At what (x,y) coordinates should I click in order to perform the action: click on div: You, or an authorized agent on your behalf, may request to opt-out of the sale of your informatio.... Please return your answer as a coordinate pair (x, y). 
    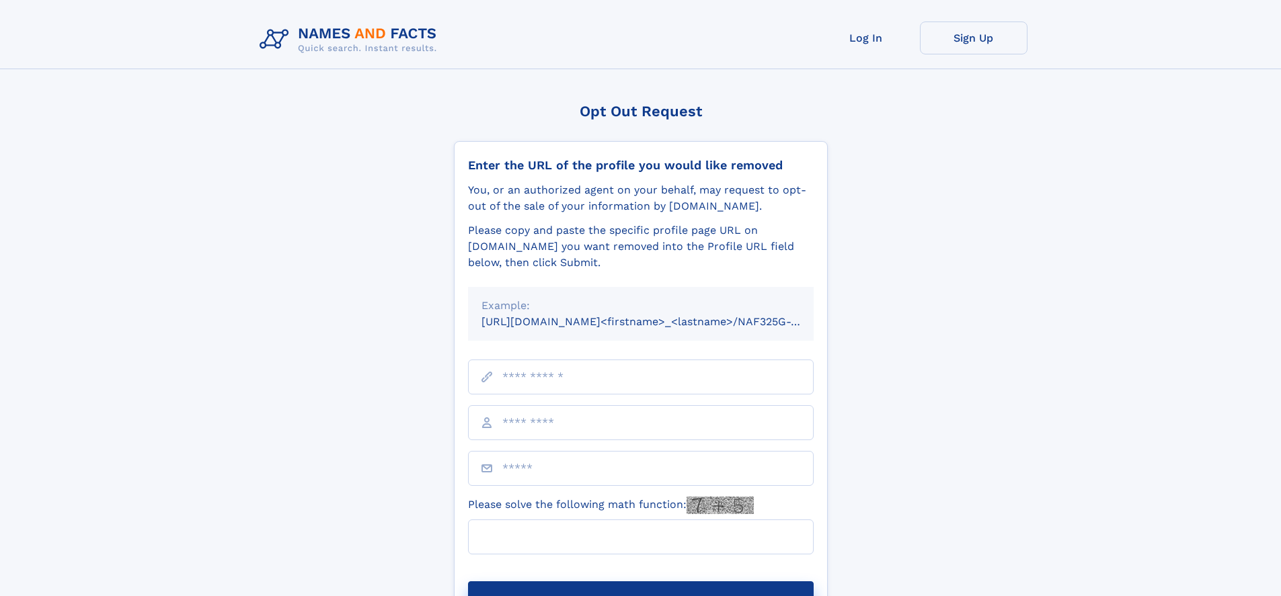
    Looking at the image, I should click on (641, 198).